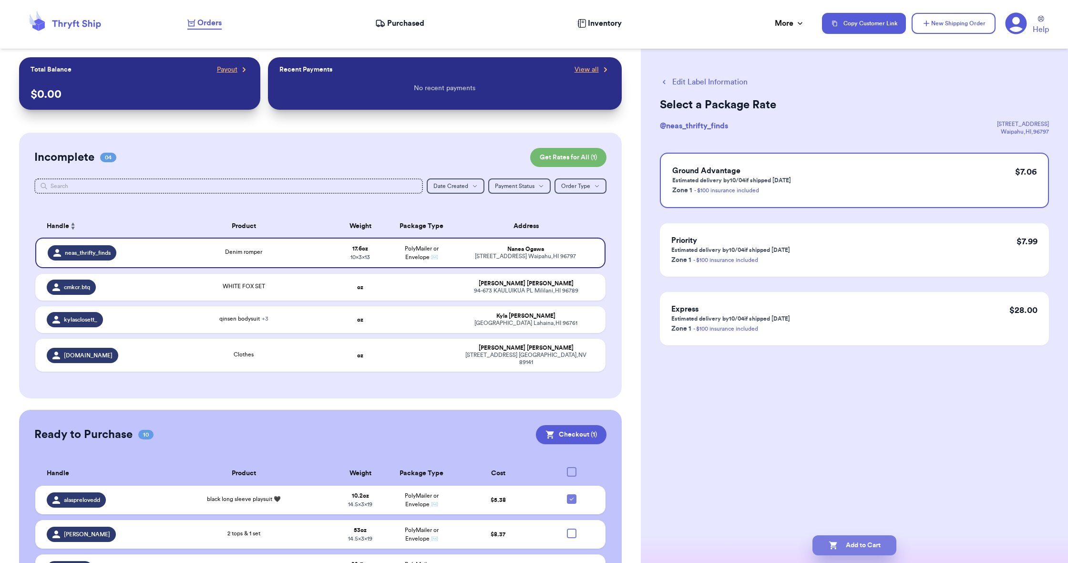  I want to click on span: Payment Status, so click(515, 186).